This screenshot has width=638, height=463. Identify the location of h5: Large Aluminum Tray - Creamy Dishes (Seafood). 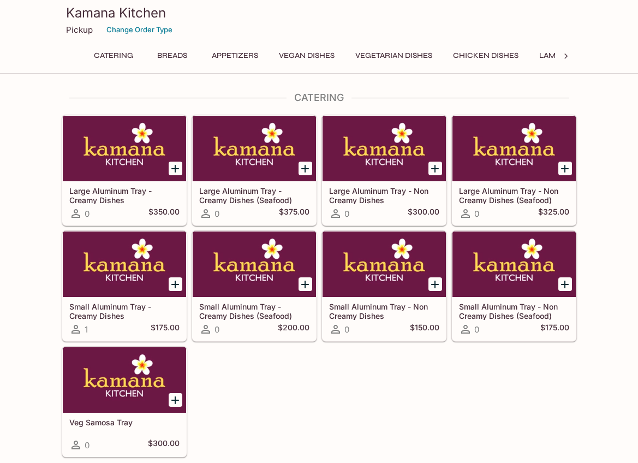
(255, 195).